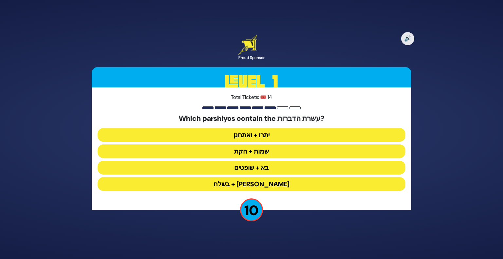 The image size is (503, 259). Describe the element at coordinates (251, 58) in the screenshot. I see `div: Proud Sponsor` at that location.